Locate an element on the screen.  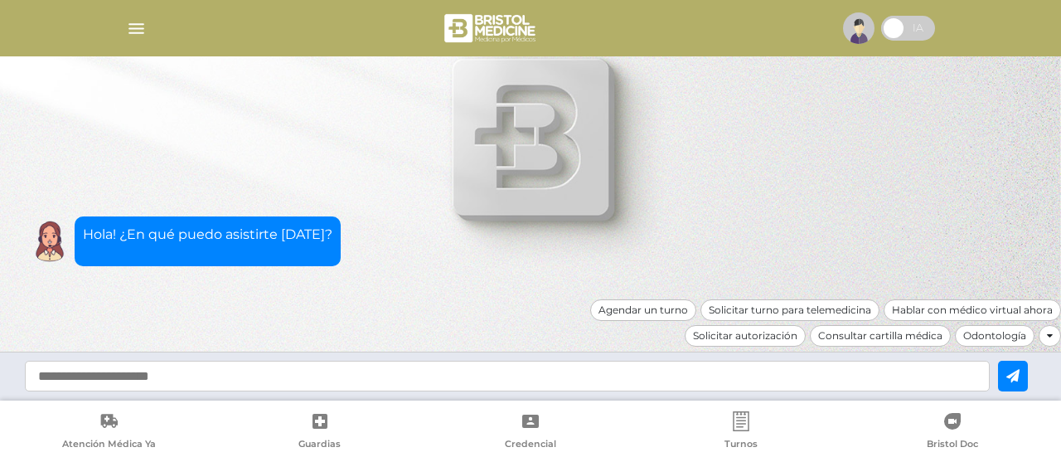
span: Credencial is located at coordinates (531, 445).